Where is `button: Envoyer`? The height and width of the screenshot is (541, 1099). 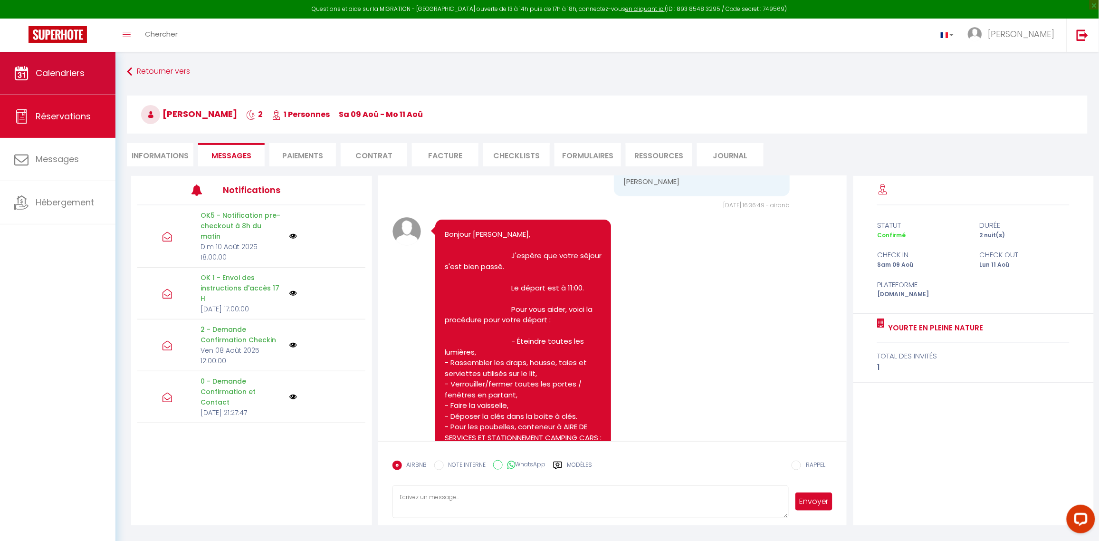
button: Envoyer is located at coordinates (814, 501).